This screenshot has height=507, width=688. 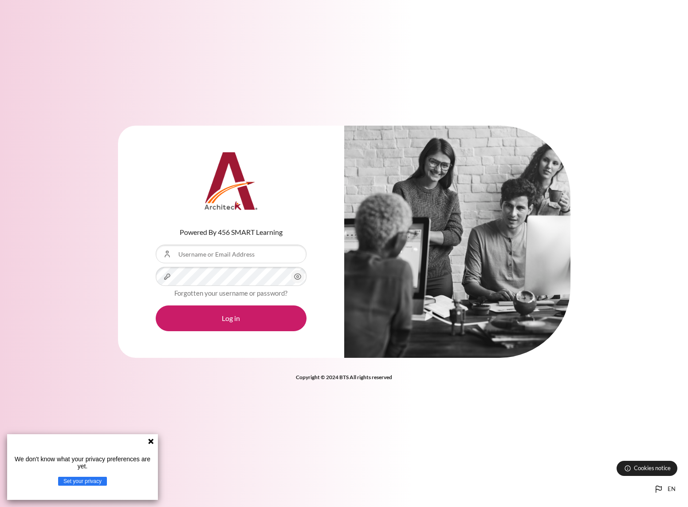 What do you see at coordinates (231, 318) in the screenshot?
I see `button: Log in` at bounding box center [231, 318].